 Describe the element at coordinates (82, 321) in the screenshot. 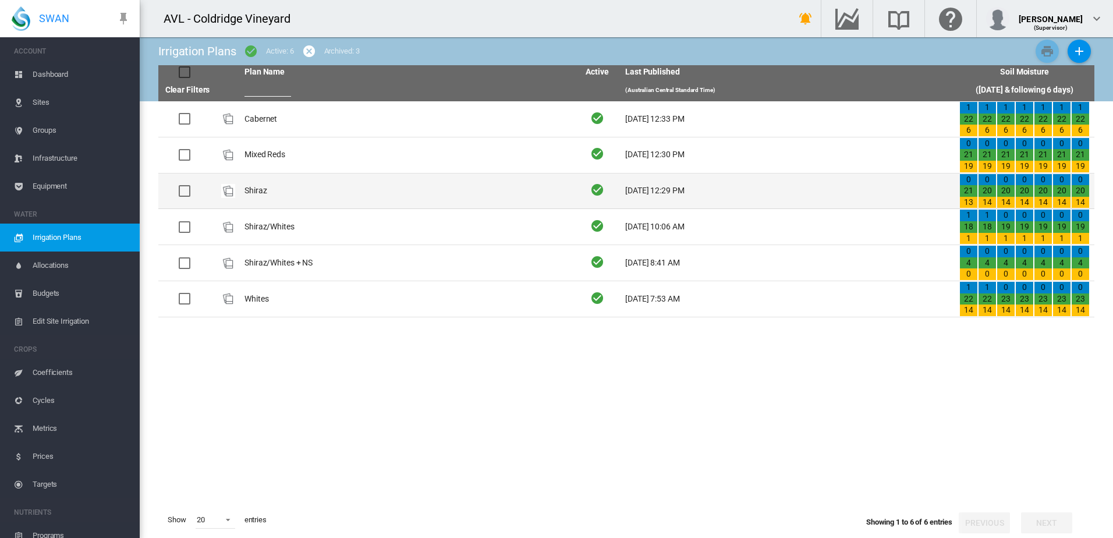

I see `span: Edit Site Irrigation` at that location.